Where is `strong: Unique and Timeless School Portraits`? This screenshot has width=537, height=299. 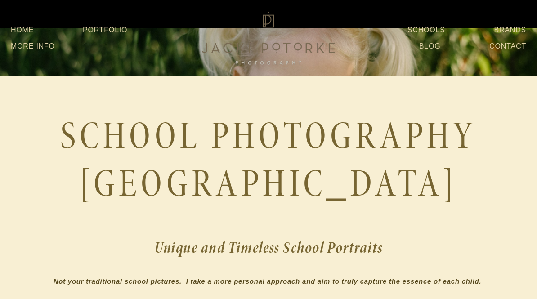 strong: Unique and Timeless School Portraits is located at coordinates (268, 247).